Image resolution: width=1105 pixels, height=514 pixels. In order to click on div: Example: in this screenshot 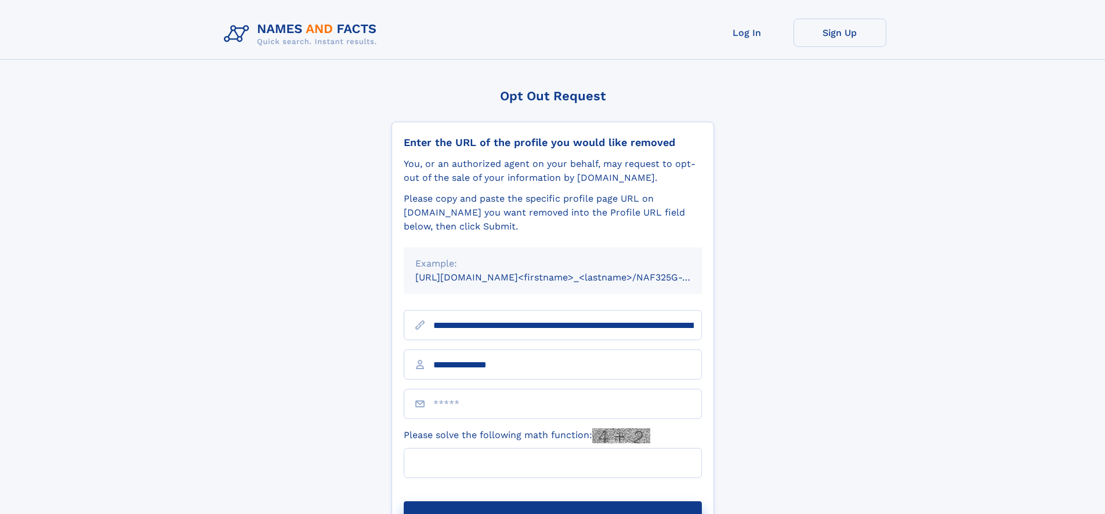, I will do `click(553, 264)`.